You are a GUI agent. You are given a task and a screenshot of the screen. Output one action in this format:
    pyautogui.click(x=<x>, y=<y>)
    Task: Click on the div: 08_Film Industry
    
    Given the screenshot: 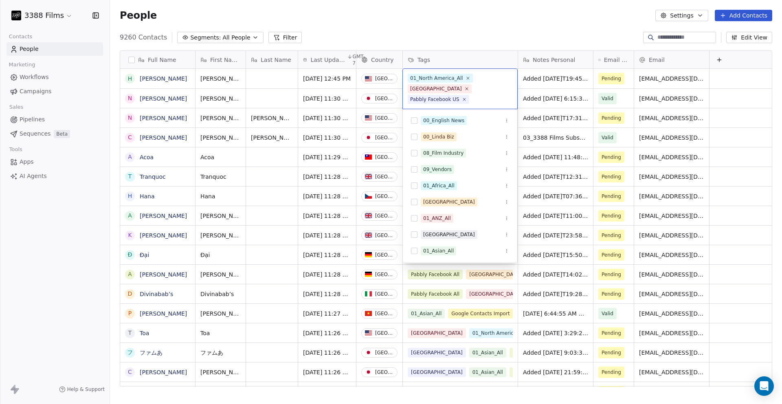 What is the action you would take?
    pyautogui.click(x=443, y=153)
    